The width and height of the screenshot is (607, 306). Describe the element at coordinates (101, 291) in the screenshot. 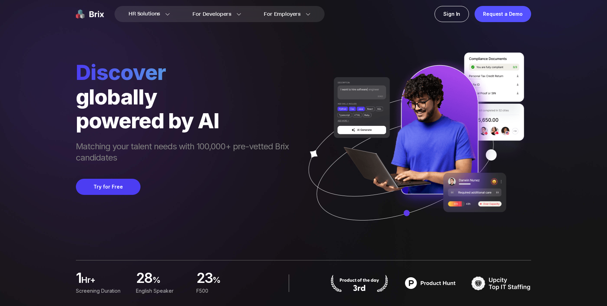

I see `div: Screening duration` at that location.